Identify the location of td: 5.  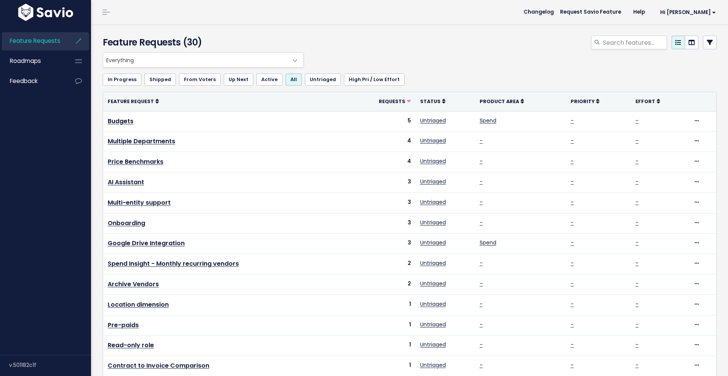
(380, 121).